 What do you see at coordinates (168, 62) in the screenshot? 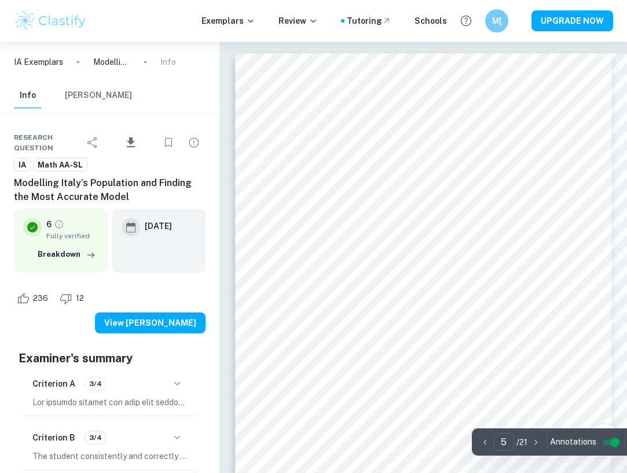
I see `p: Info` at bounding box center [168, 62].